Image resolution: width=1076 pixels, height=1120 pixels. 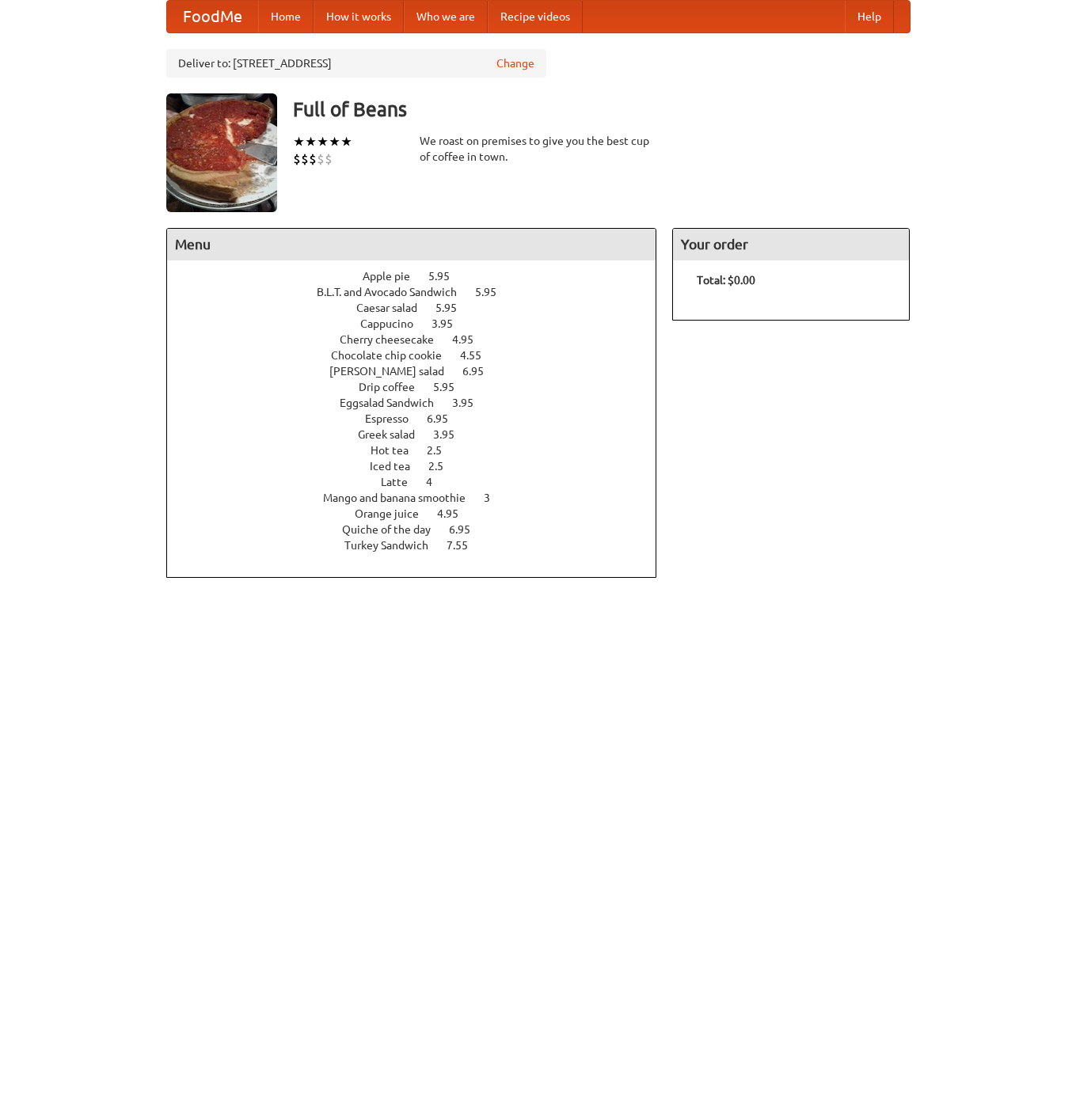 What do you see at coordinates (869, 17) in the screenshot?
I see `a: Help` at bounding box center [869, 17].